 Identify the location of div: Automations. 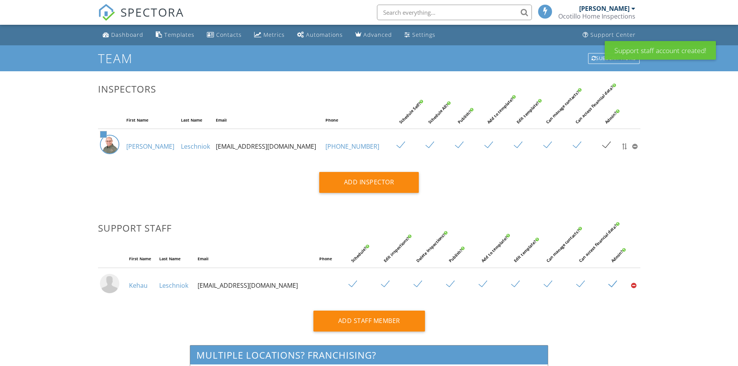
(324, 35).